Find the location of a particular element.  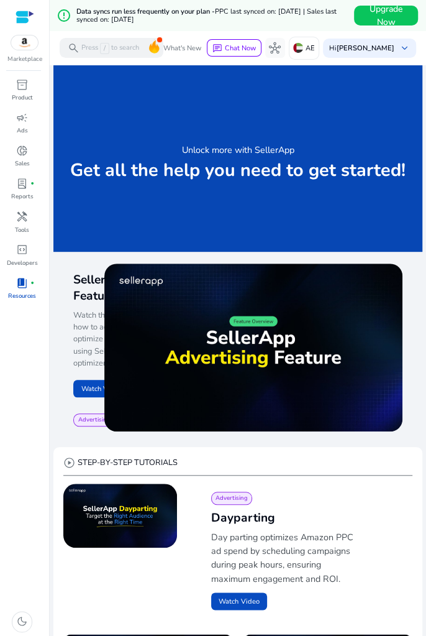

button: hub is located at coordinates (275, 48).